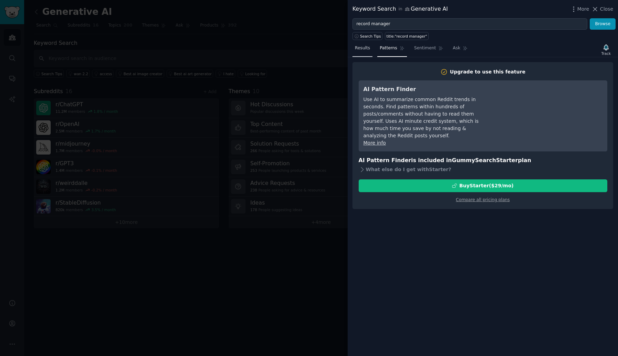  I want to click on span: Search Tips, so click(370, 36).